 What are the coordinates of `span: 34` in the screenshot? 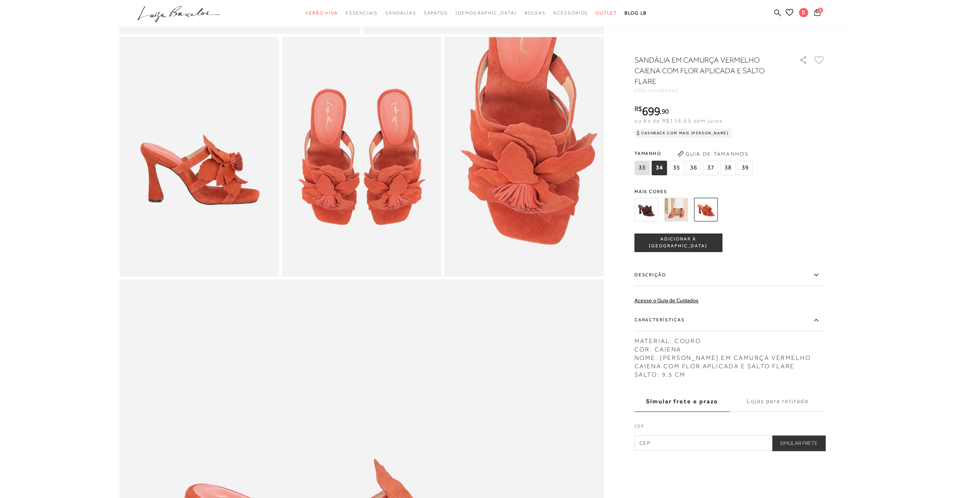 It's located at (659, 168).